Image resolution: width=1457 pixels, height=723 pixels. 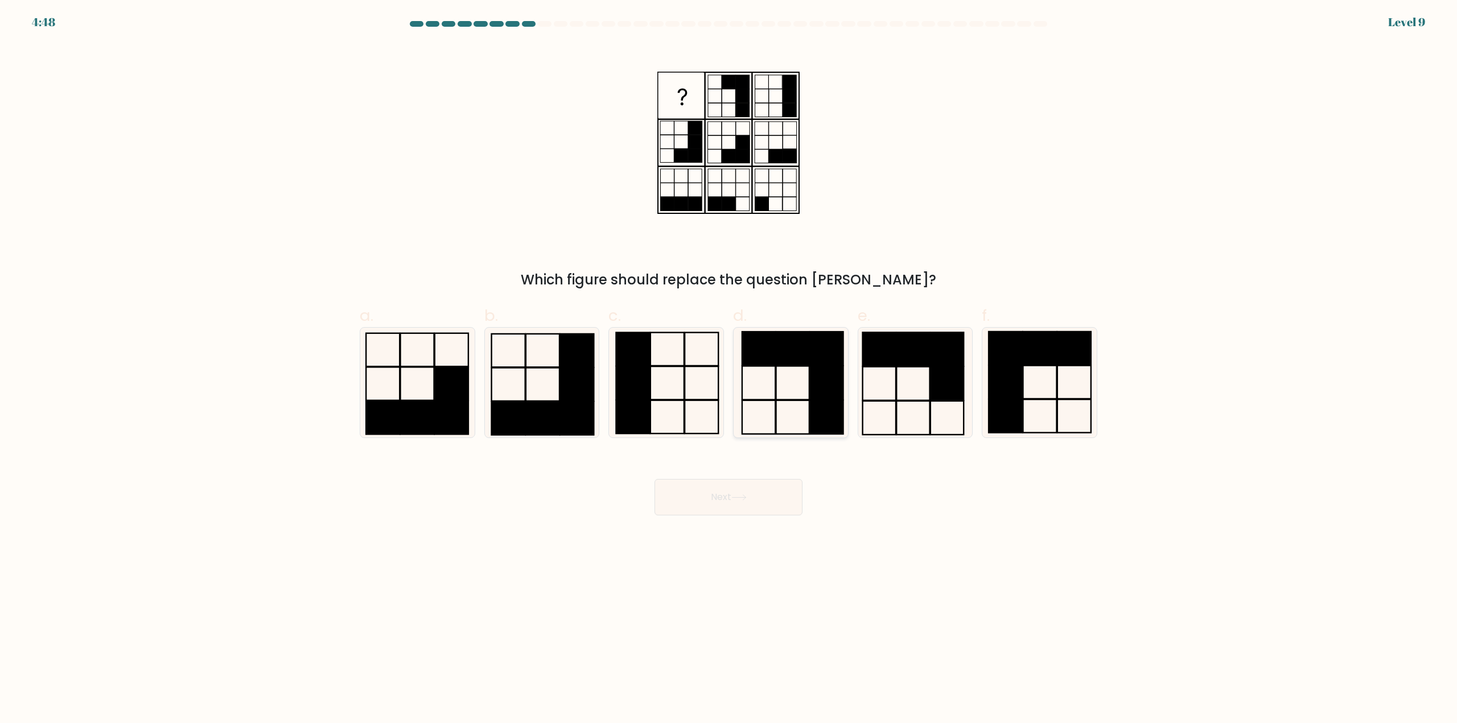 I want to click on span: a., so click(x=366, y=315).